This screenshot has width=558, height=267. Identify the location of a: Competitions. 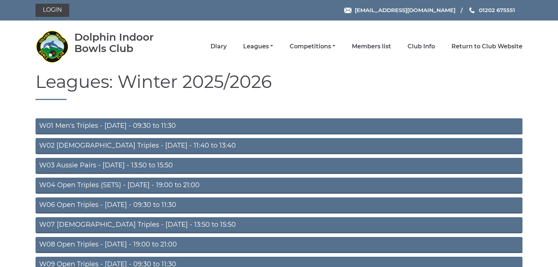
(312, 46).